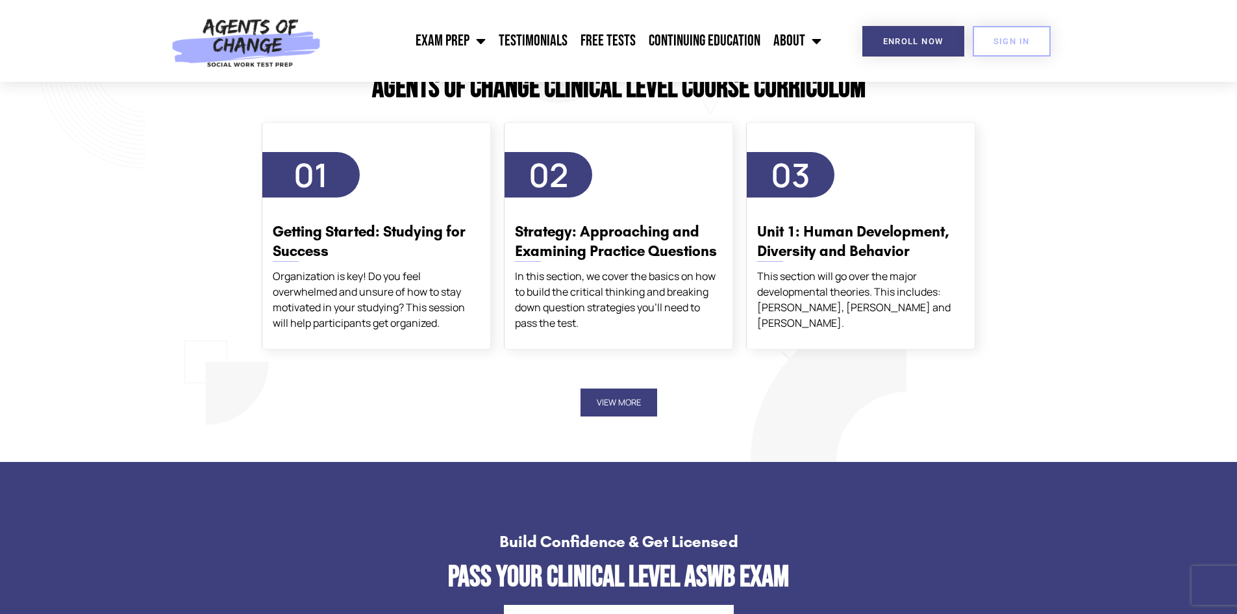 The width and height of the screenshot is (1237, 614). I want to click on div: In this section, we cover the basics on how to build the critical thinking and breaking down ques..., so click(618, 299).